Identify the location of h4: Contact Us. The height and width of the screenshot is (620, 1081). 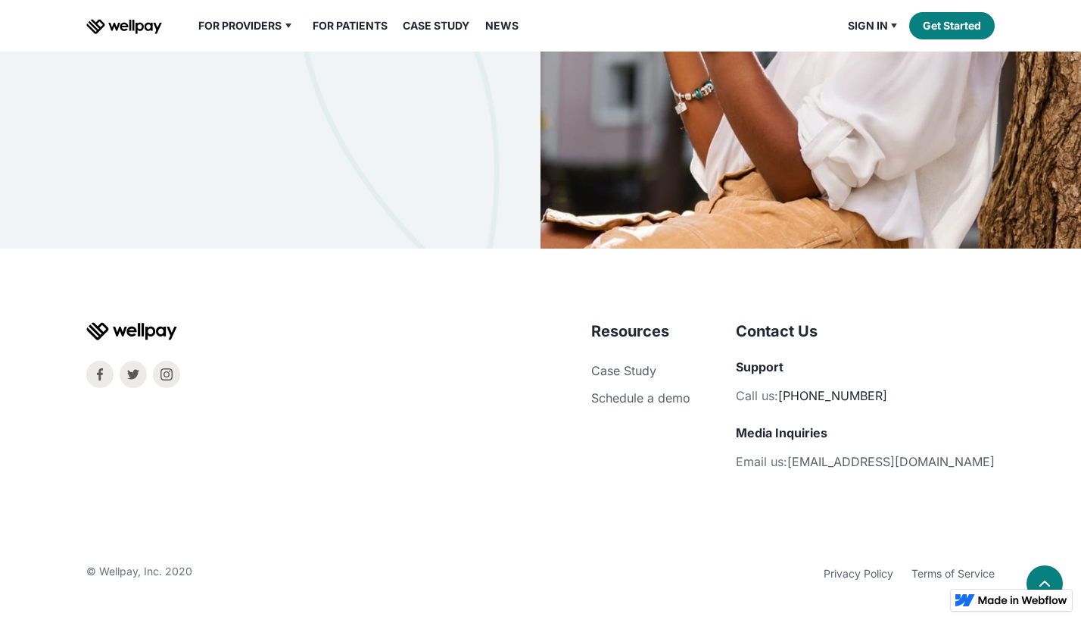
(866, 331).